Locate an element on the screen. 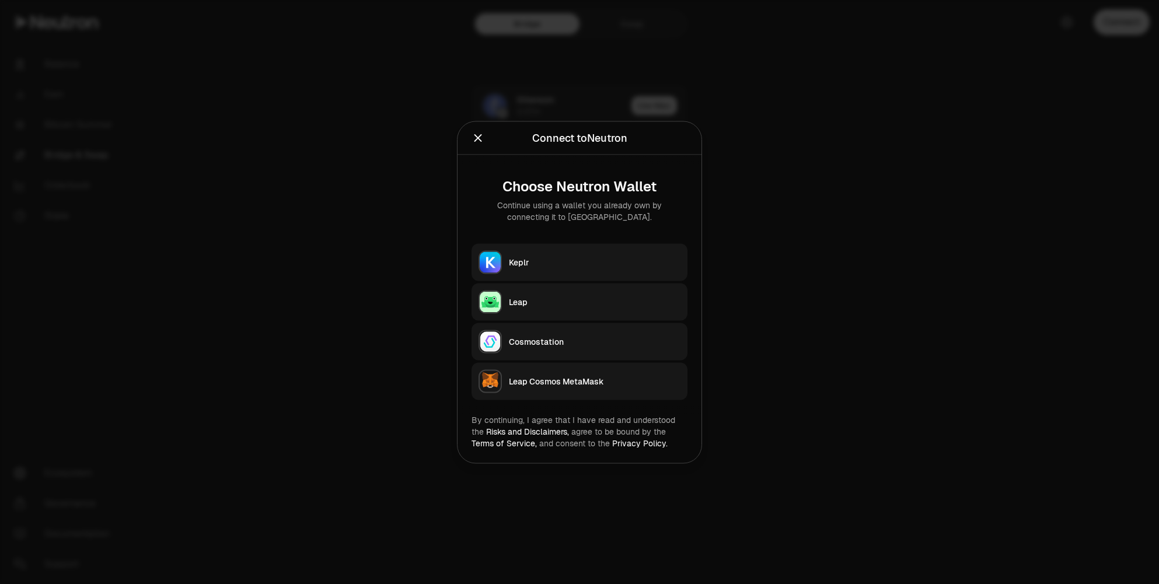  a: Privacy Policy. is located at coordinates (640, 443).